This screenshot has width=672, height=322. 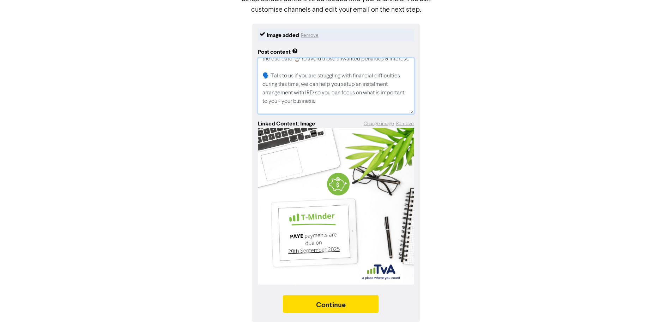 What do you see at coordinates (283, 35) in the screenshot?
I see `div: Image added` at bounding box center [283, 35].